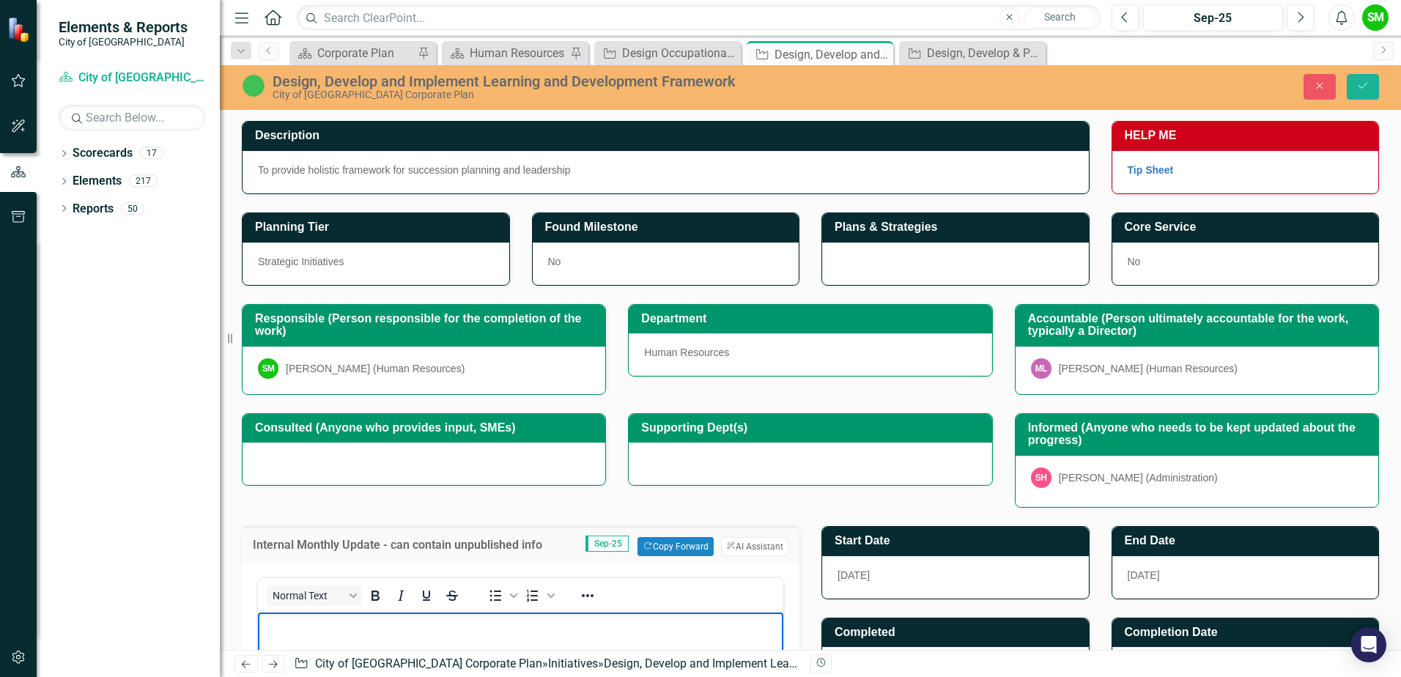 This screenshot has height=677, width=1401. Describe the element at coordinates (588, 596) in the screenshot. I see `button: Reveal or hide additional toolbar items` at that location.